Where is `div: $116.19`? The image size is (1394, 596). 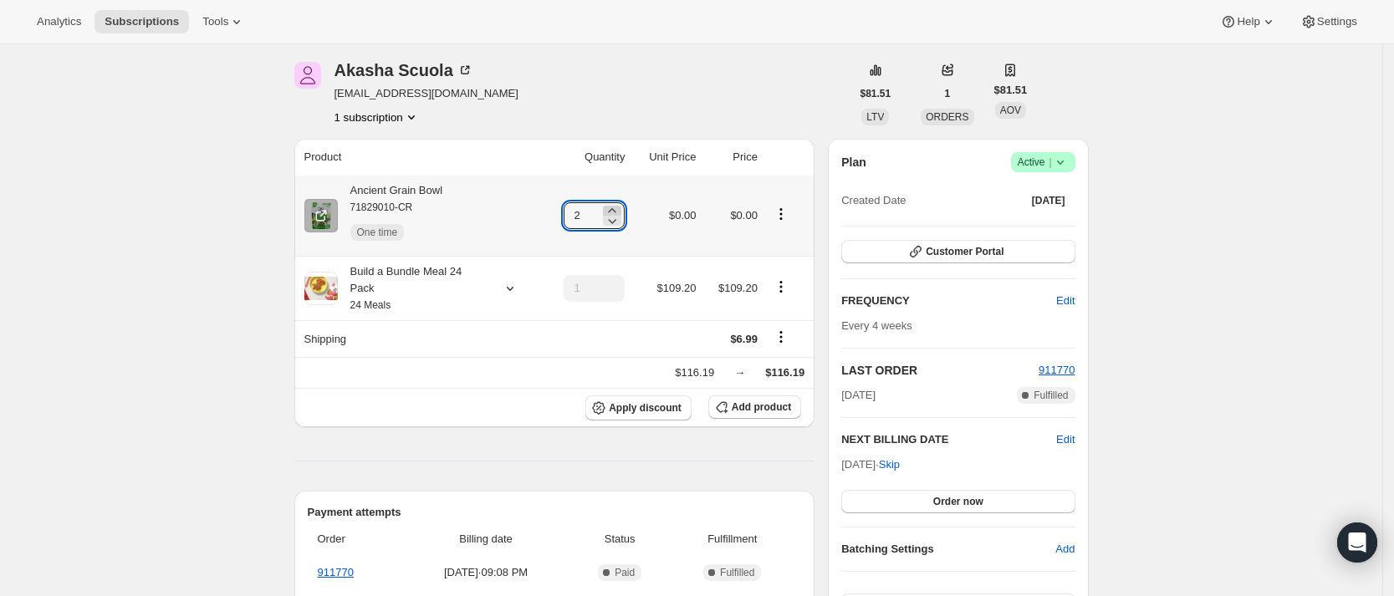 div: $116.19 is located at coordinates (694, 373).